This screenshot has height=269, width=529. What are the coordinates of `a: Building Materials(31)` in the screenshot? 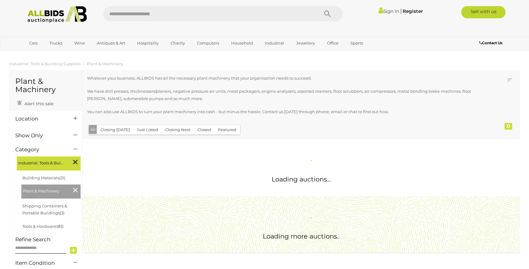 It's located at (44, 178).